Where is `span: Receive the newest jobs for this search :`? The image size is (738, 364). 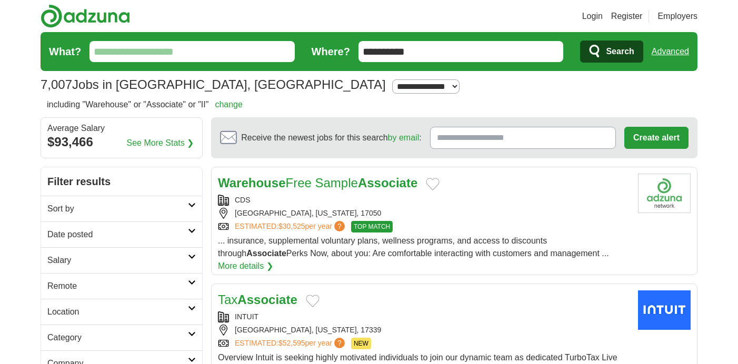
span: Receive the newest jobs for this search : is located at coordinates (331, 138).